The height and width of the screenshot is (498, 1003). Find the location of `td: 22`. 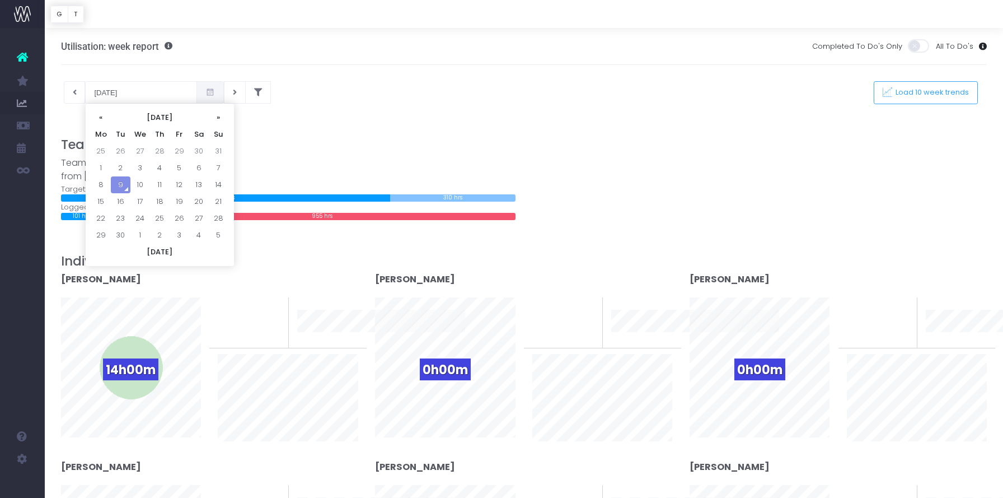

td: 22 is located at coordinates (101, 218).